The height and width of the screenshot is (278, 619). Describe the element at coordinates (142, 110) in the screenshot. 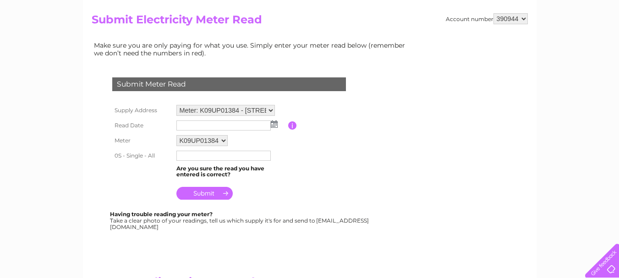

I see `th: Supply Address` at that location.